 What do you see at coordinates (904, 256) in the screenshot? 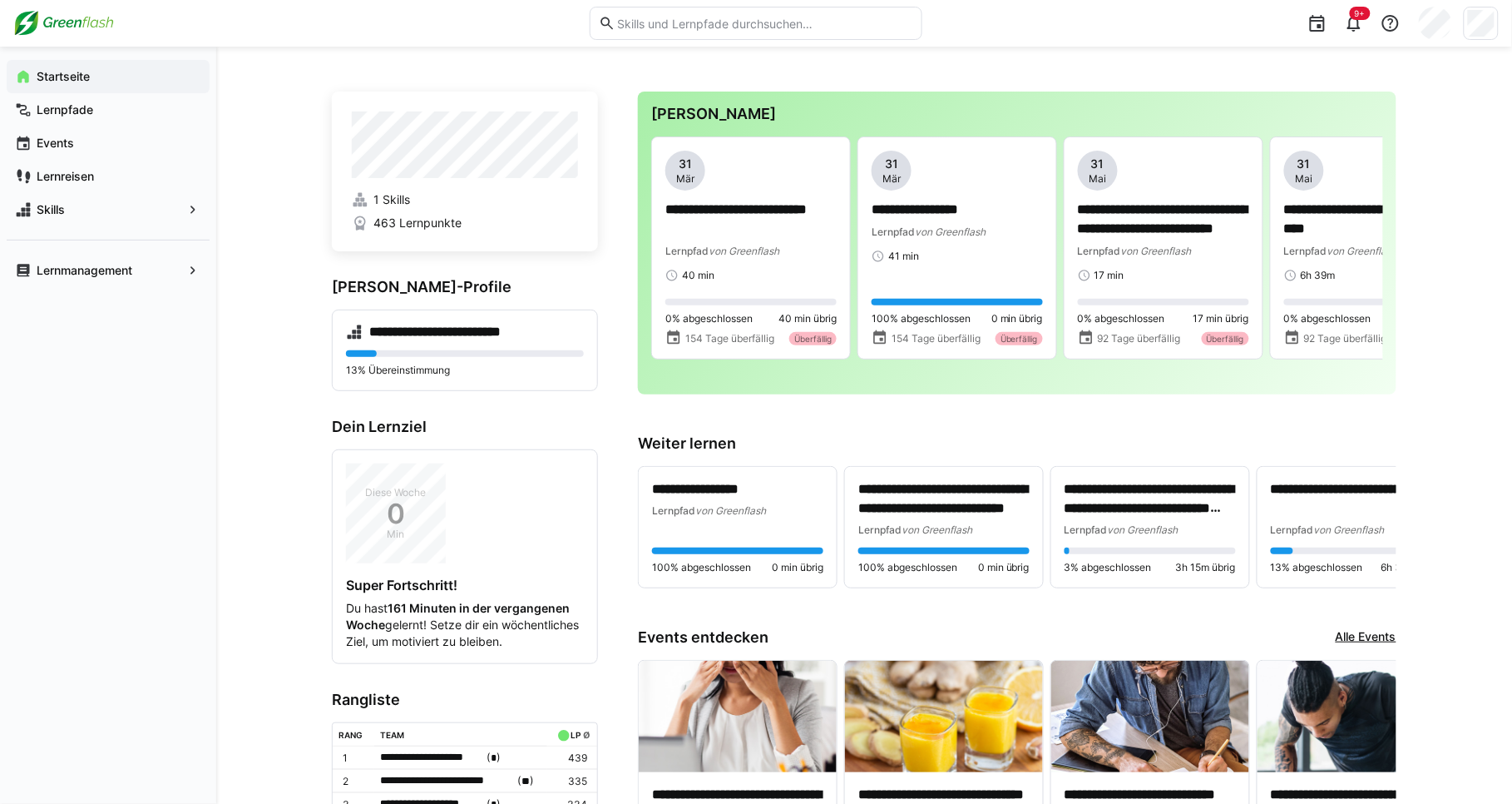
I see `span: 41 min` at bounding box center [904, 256].